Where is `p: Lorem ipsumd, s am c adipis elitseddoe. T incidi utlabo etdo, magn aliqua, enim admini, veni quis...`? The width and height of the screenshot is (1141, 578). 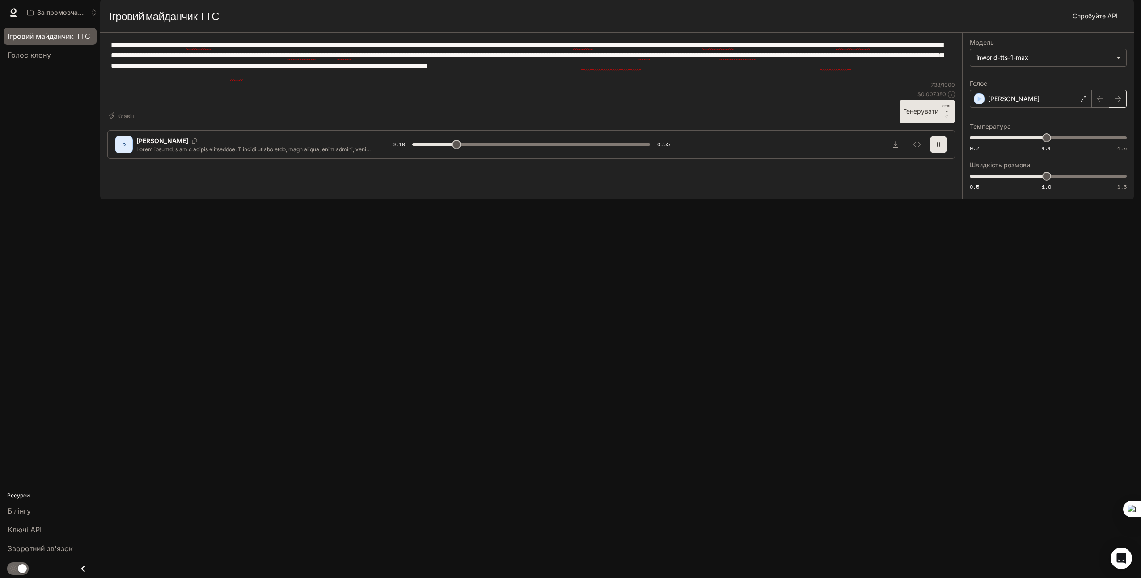
p: Lorem ipsumd, s am c adipis elitseddoe. T incidi utlabo etdo, magn aliqua, enim admini, veni quis... is located at coordinates (254, 149).